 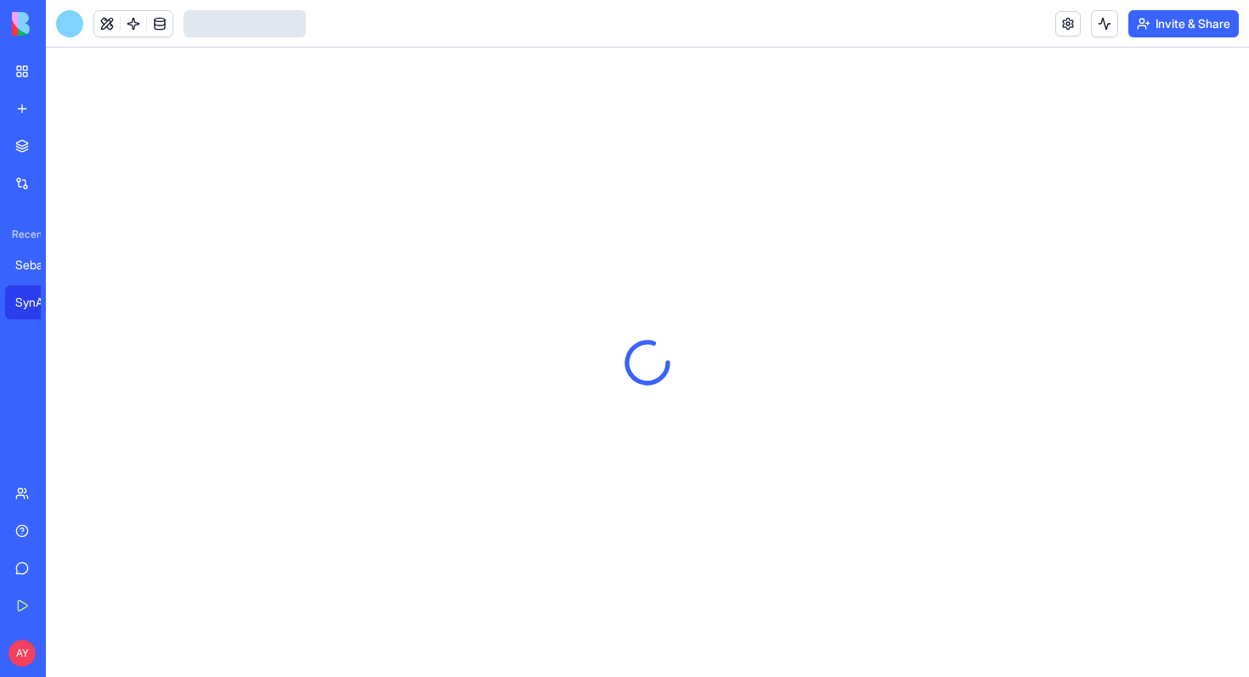 I want to click on img: logo, so click(x=65, y=24).